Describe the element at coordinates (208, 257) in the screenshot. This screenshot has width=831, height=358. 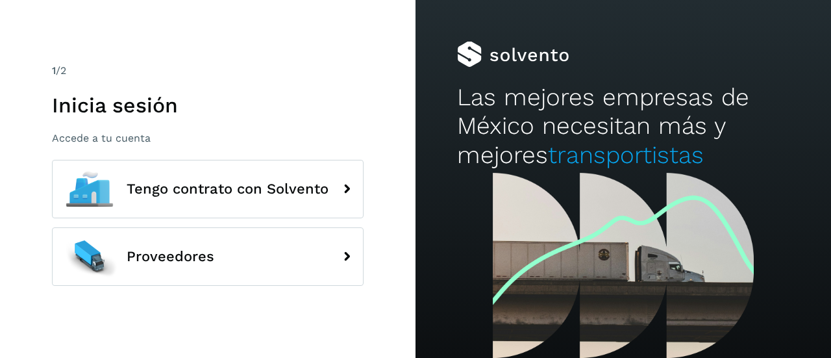
I see `button: Proveedores` at that location.